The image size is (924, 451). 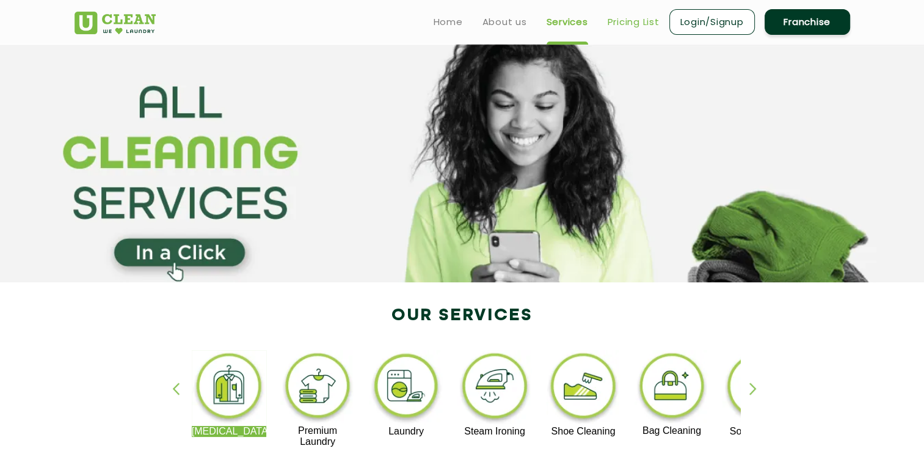 I want to click on a: Home, so click(x=448, y=22).